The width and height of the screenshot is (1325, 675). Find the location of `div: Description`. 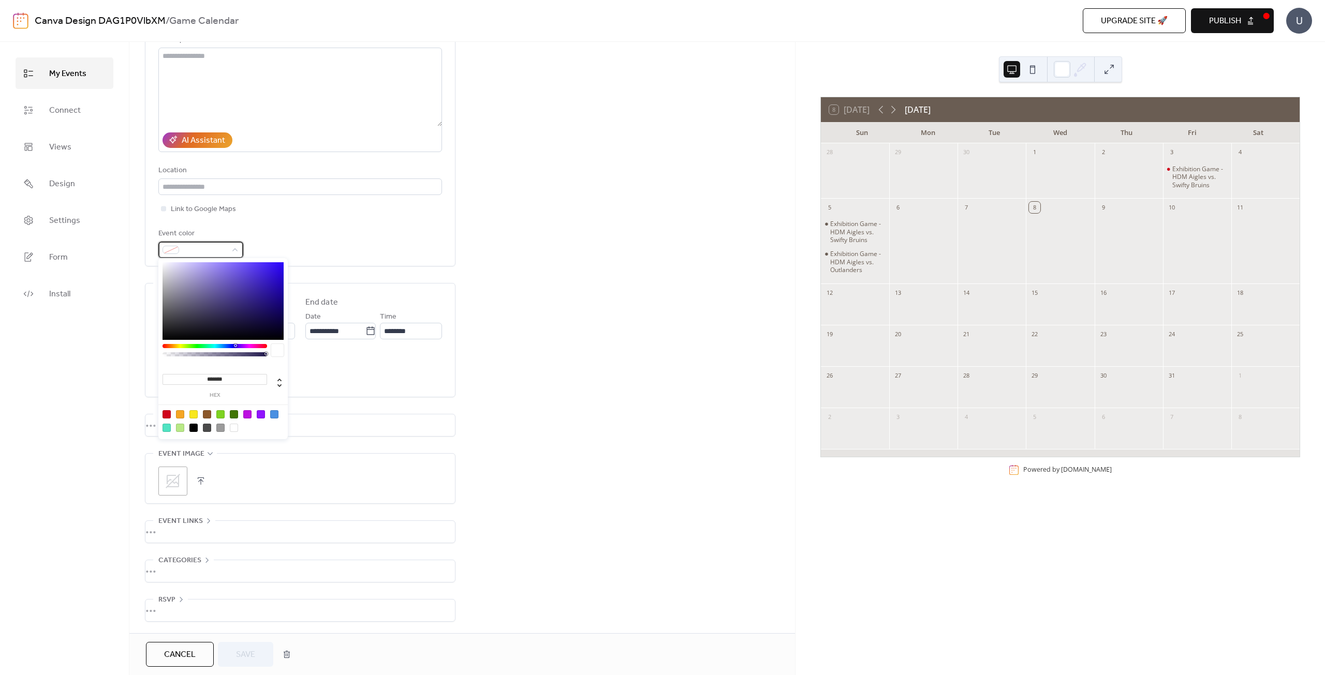

div: Description is located at coordinates (299, 40).